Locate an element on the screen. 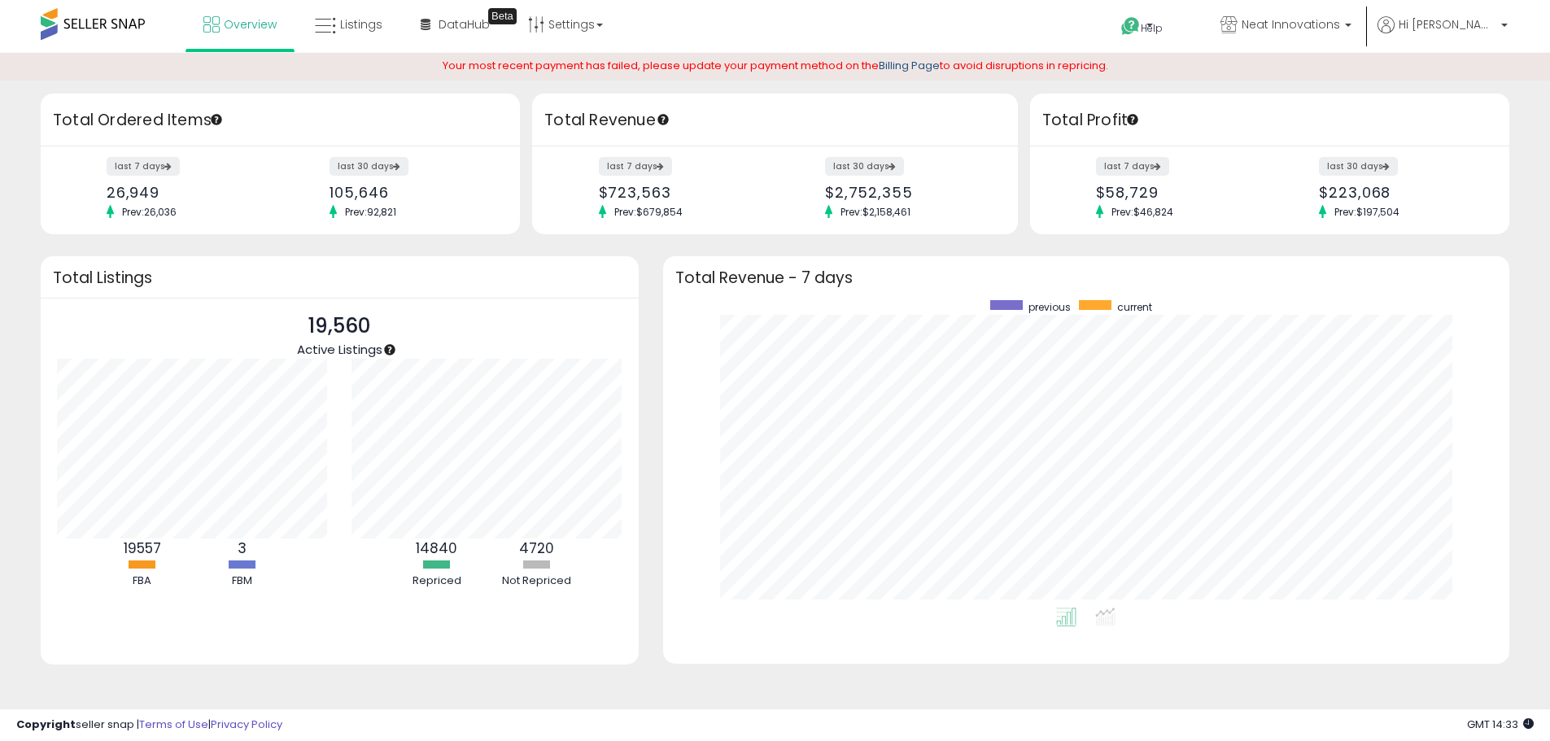 The height and width of the screenshot is (741, 1550). strong: Copyright is located at coordinates (46, 724).